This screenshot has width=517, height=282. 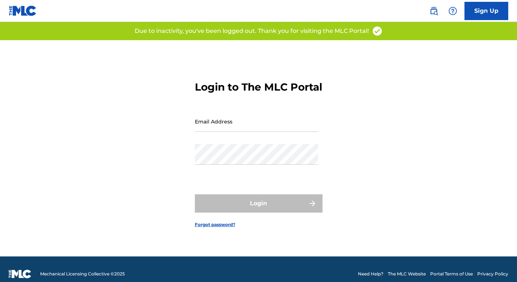 I want to click on a: Privacy Policy, so click(x=493, y=274).